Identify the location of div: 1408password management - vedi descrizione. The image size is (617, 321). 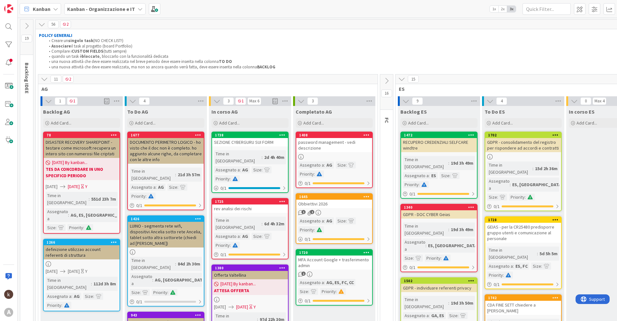
(334, 142).